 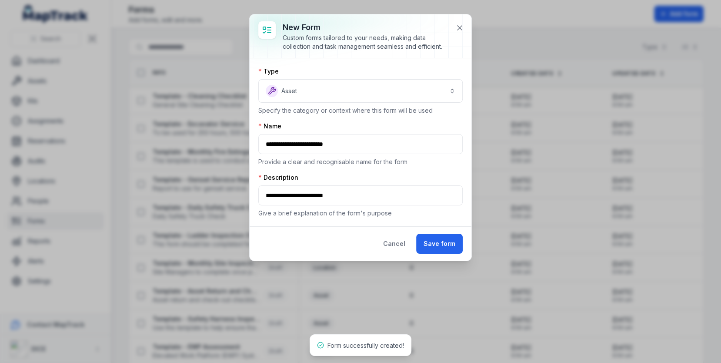 What do you see at coordinates (361, 213) in the screenshot?
I see `p: Give a brief explanation of the form's purpose` at bounding box center [361, 213].